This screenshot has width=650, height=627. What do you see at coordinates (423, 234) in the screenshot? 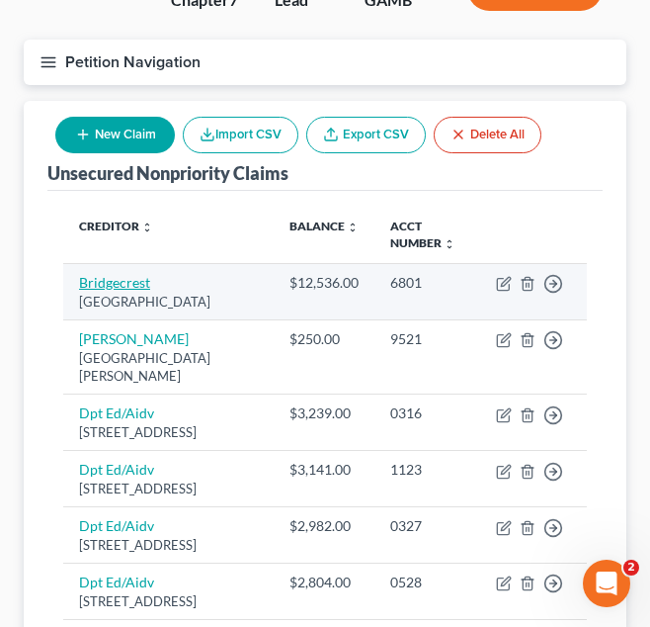
I see `a: Acct Number unfold_more` at bounding box center [423, 234].